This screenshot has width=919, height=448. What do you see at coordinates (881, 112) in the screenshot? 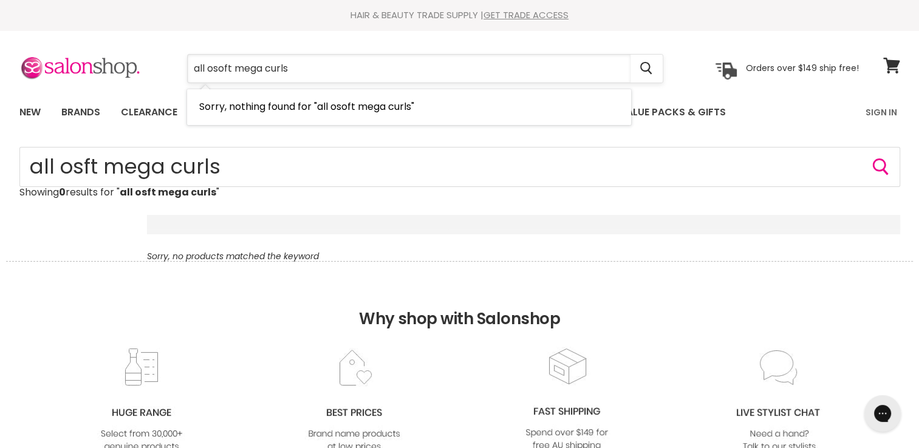
I see `a: Sign In` at bounding box center [881, 112].